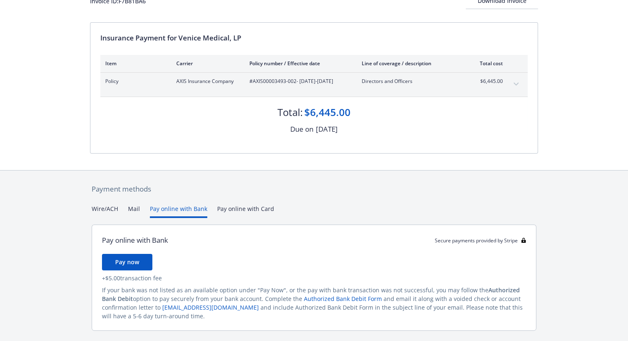 This screenshot has width=628, height=341. I want to click on span: Policy, so click(134, 81).